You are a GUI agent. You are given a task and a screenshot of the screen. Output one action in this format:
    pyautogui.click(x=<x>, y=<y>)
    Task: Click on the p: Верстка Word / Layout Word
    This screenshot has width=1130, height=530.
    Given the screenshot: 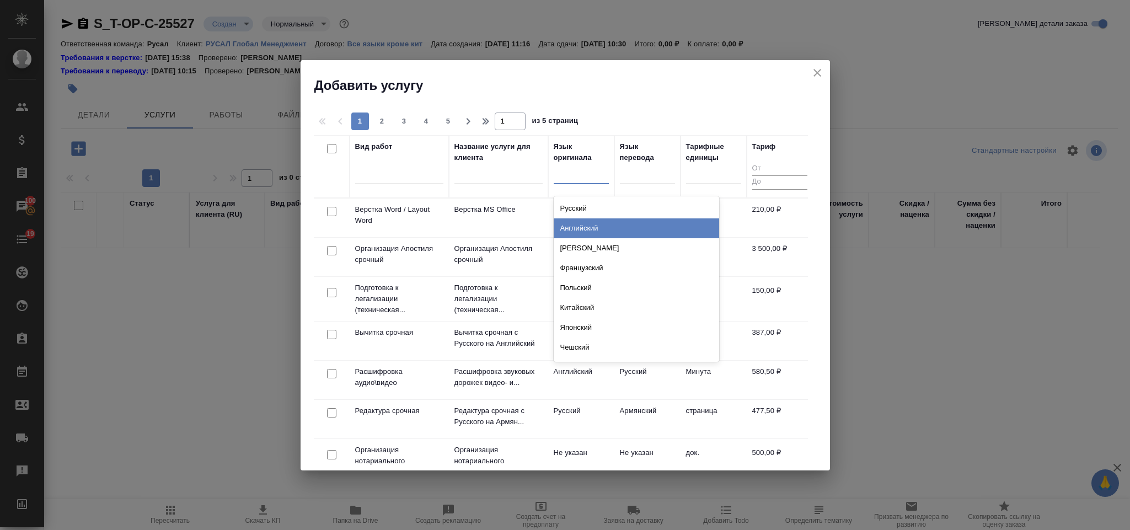 What is the action you would take?
    pyautogui.click(x=399, y=215)
    